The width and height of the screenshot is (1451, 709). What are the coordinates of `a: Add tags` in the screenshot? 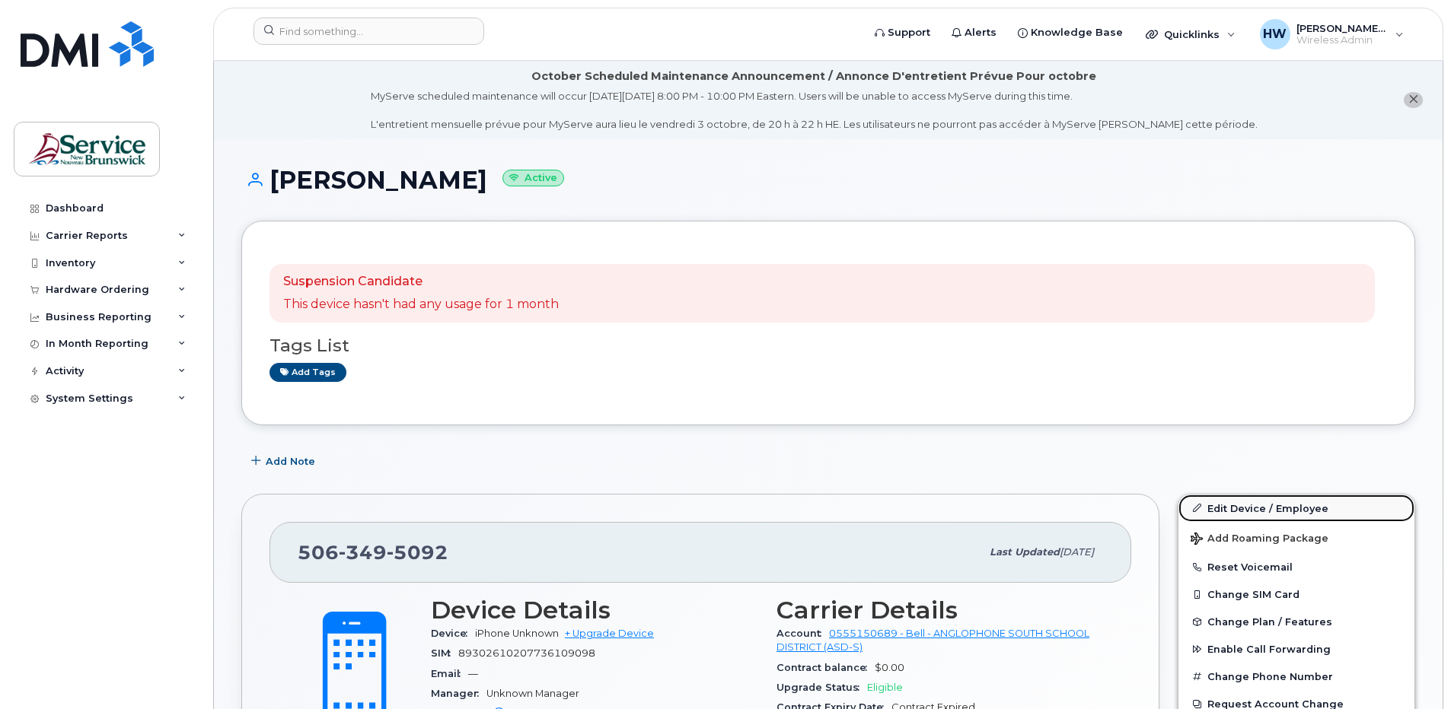 It's located at (308, 372).